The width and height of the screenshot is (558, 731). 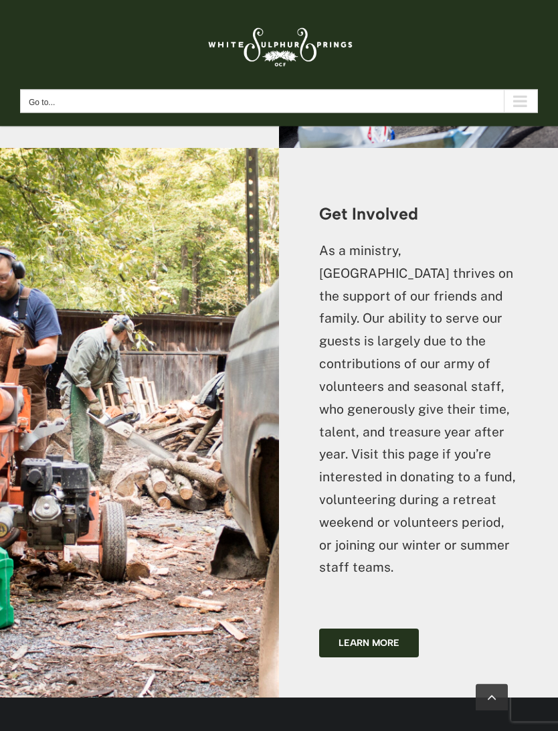 I want to click on a: Learn more, so click(x=369, y=643).